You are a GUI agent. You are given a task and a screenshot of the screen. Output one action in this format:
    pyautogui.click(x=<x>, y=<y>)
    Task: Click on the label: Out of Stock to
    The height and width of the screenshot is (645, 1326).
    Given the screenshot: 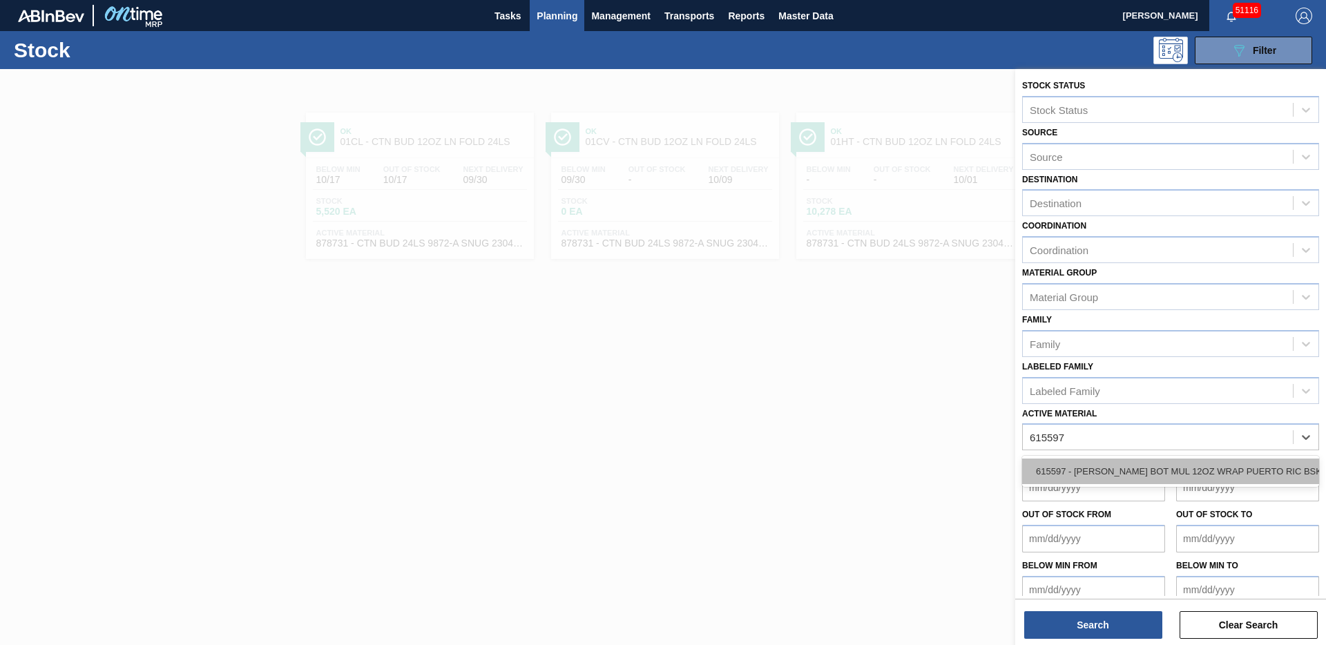 What is the action you would take?
    pyautogui.click(x=1214, y=515)
    